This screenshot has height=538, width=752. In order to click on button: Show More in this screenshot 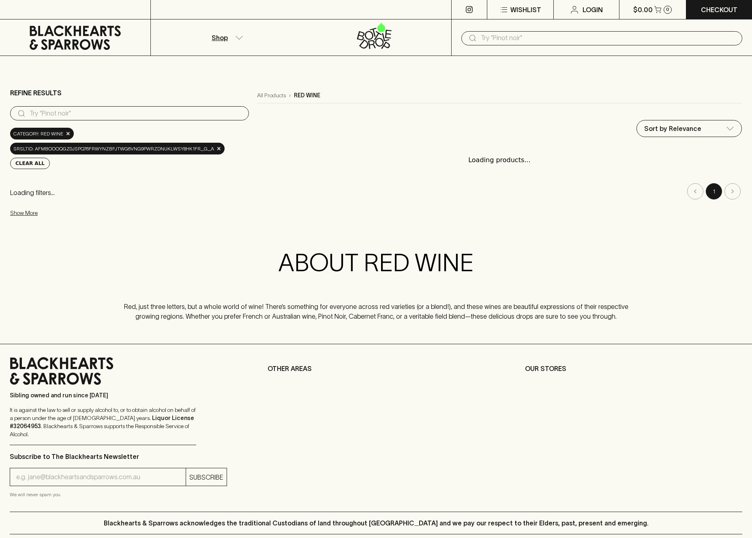, I will do `click(63, 213)`.